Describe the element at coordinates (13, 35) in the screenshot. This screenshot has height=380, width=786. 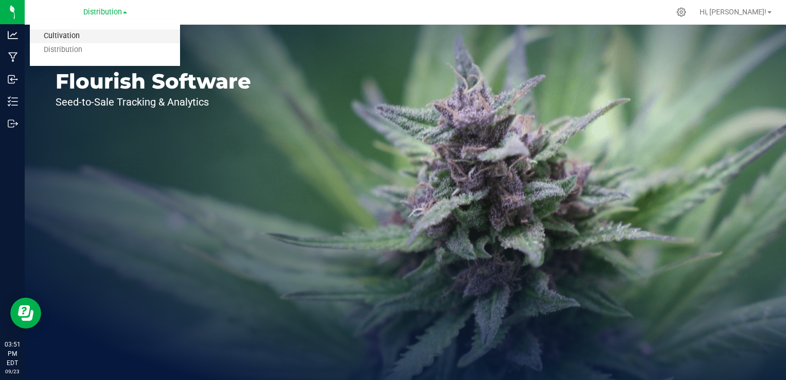
I see `inline-svg: Analytics` at that location.